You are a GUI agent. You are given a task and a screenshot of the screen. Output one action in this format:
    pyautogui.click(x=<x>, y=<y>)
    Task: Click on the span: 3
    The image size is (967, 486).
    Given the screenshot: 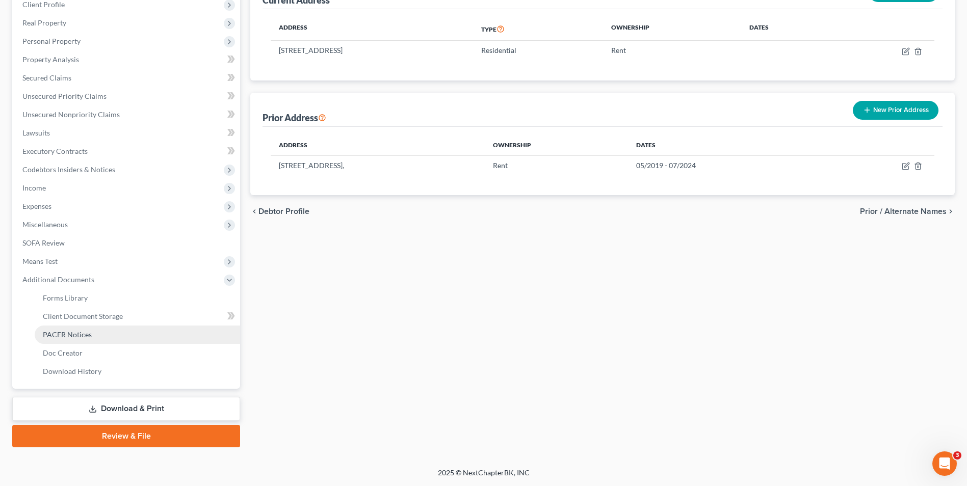 What is the action you would take?
    pyautogui.click(x=957, y=456)
    